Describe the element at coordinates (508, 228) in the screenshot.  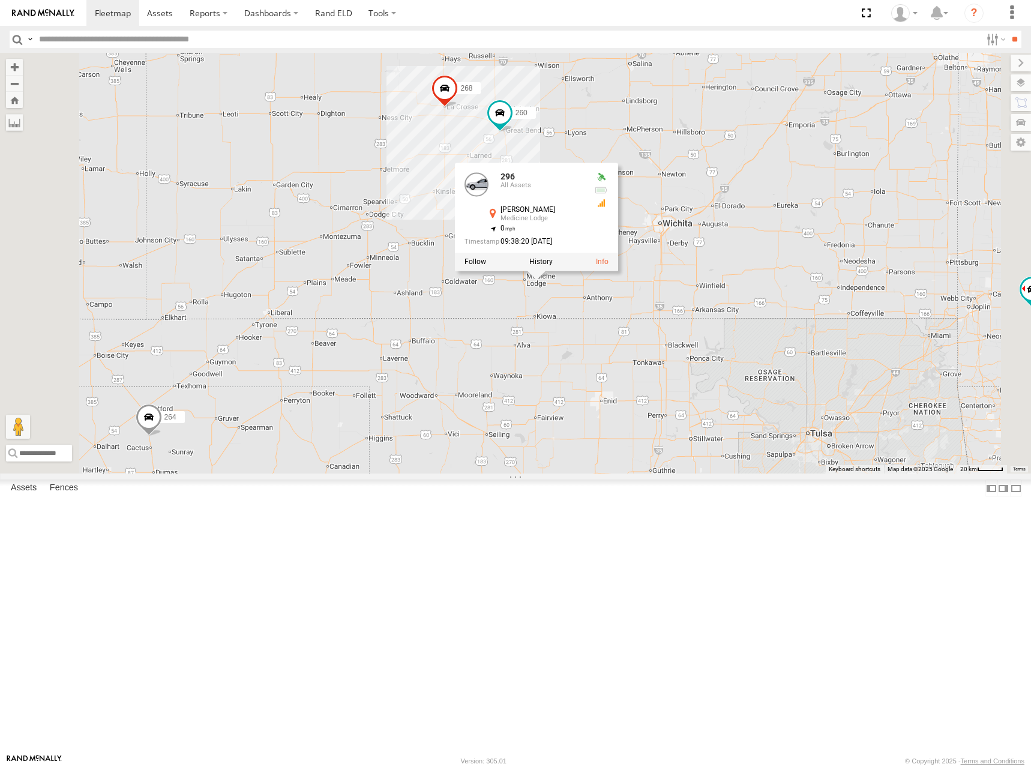
I see `span: 0` at that location.